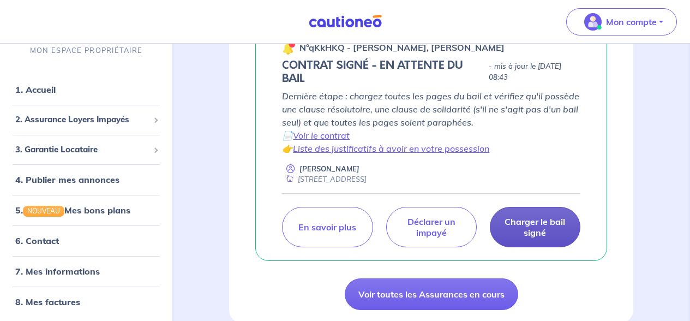 The width and height of the screenshot is (690, 321). I want to click on div: 4. Publier mes annonces, so click(86, 179).